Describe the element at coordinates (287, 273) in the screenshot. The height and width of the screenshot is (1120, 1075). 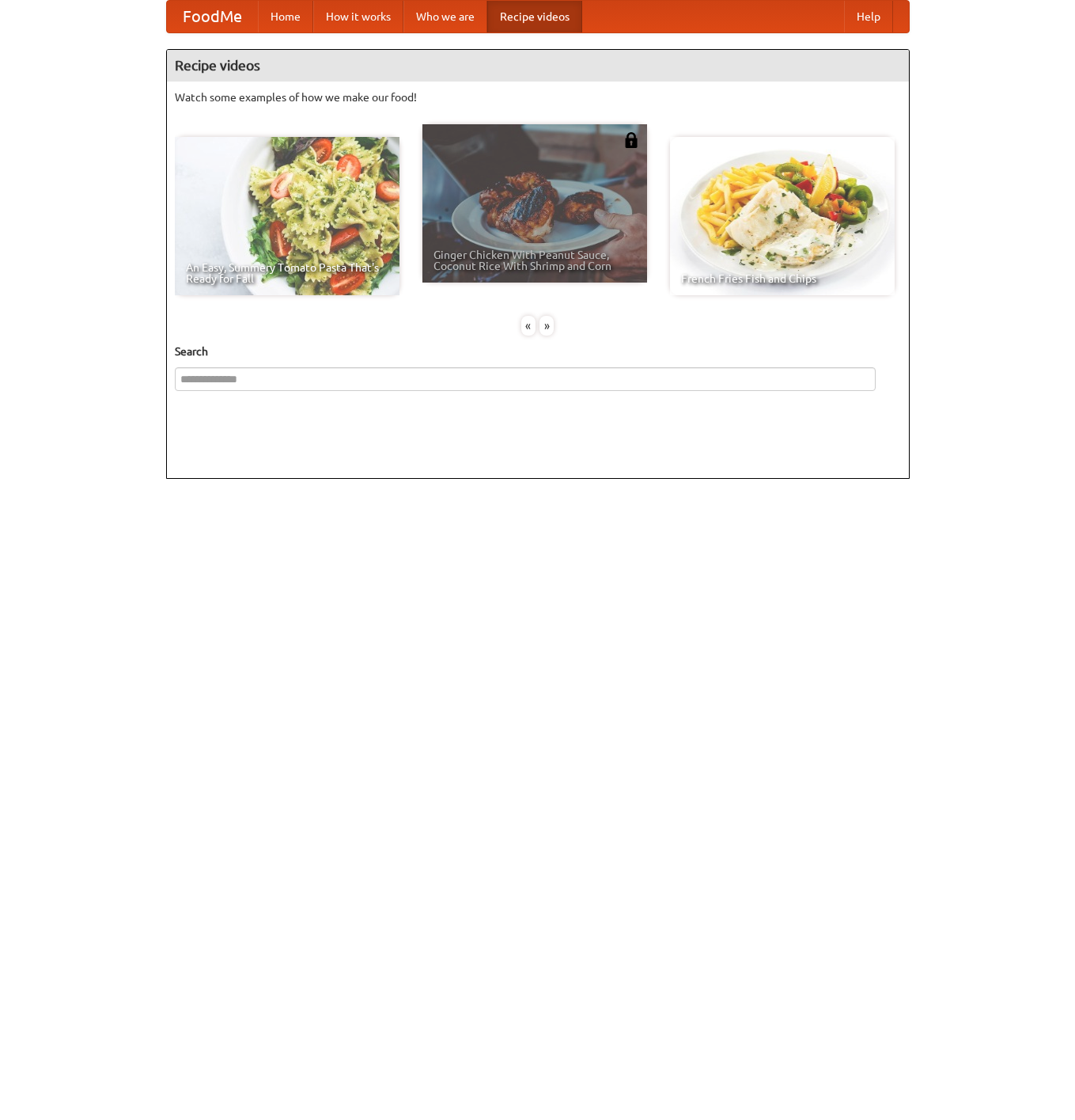
I see `span: An Easy, Summery Tomato Pasta That's Ready for Fall` at that location.